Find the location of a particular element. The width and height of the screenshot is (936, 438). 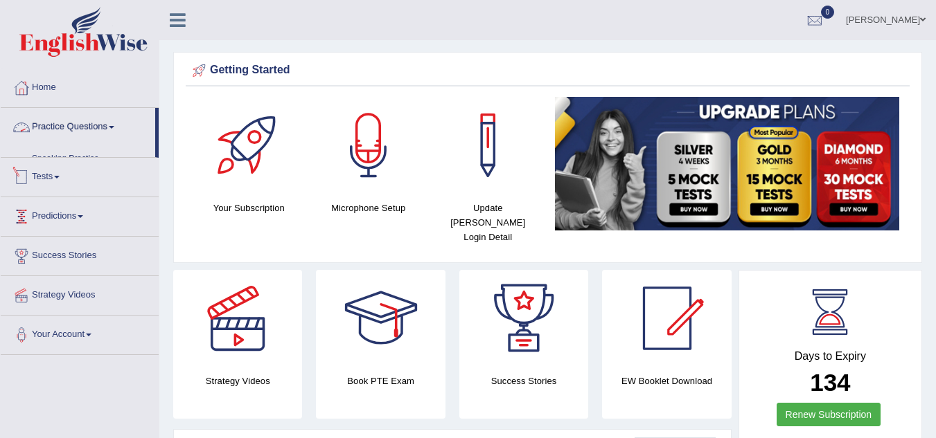

b: 134 is located at coordinates (830, 382).